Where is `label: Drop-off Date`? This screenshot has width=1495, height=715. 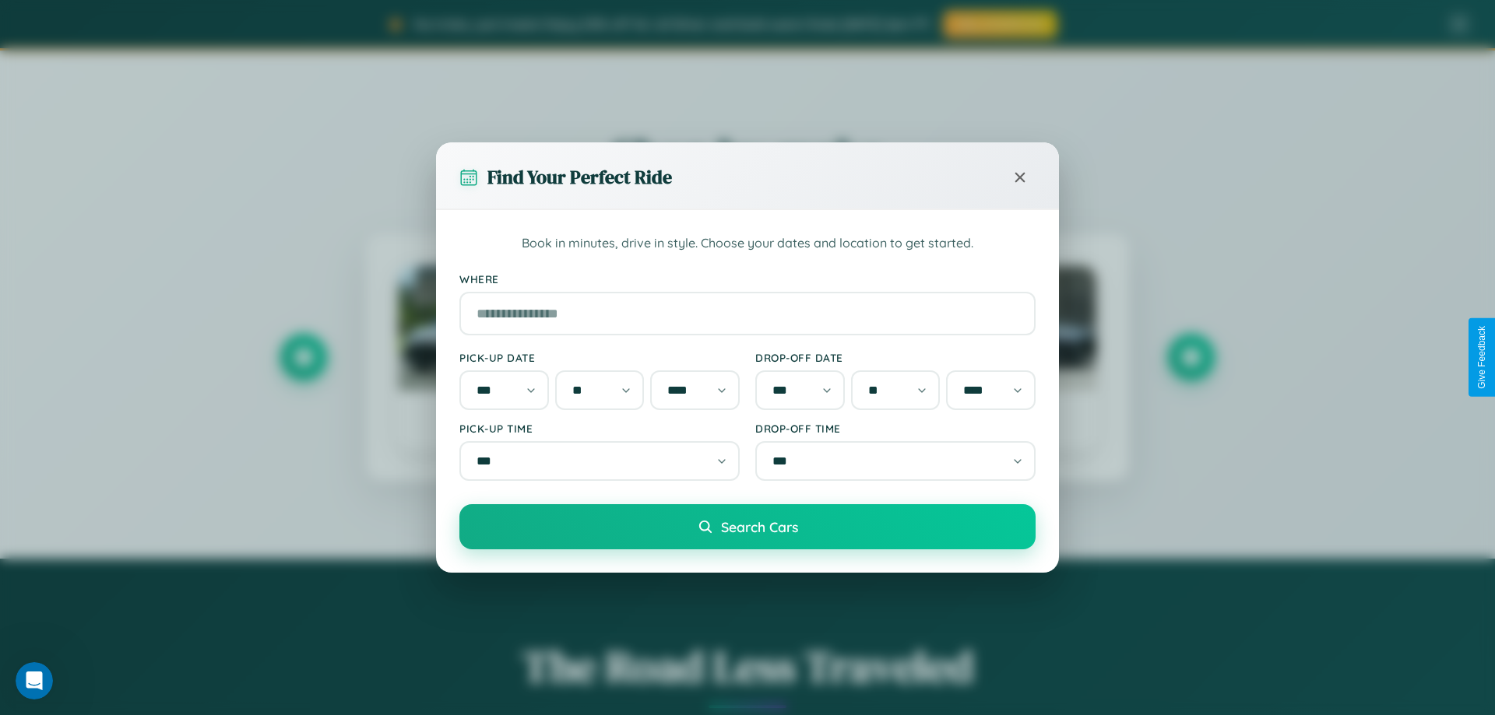 label: Drop-off Date is located at coordinates (895, 357).